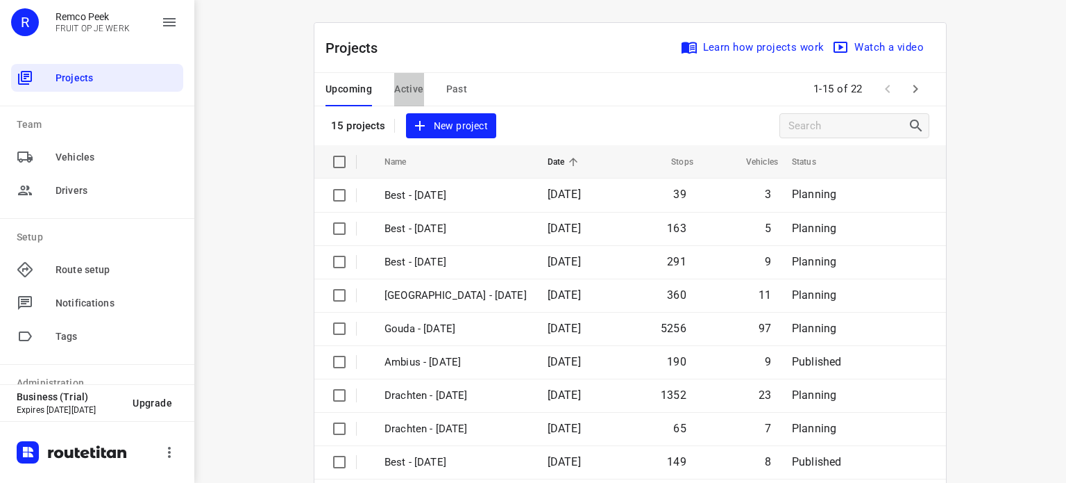  What do you see at coordinates (455, 395) in the screenshot?
I see `p: Drachten - Monday` at bounding box center [455, 395].